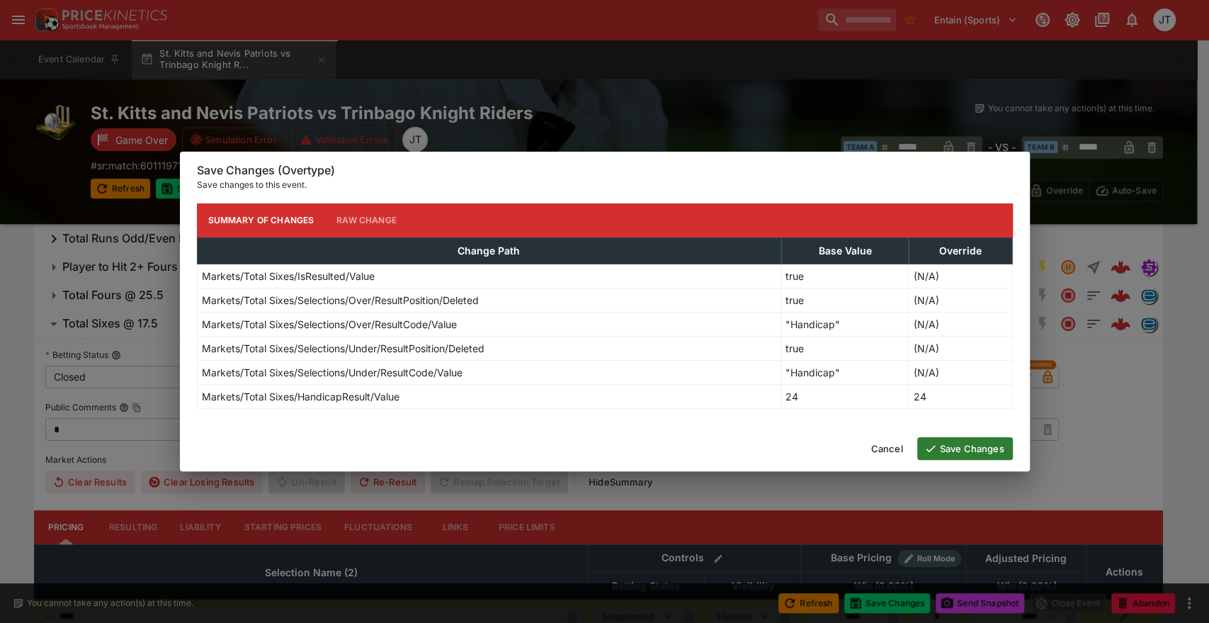 The width and height of the screenshot is (1209, 623). I want to click on p: Markets/Total Sixes/HandicapResult/Value, so click(300, 396).